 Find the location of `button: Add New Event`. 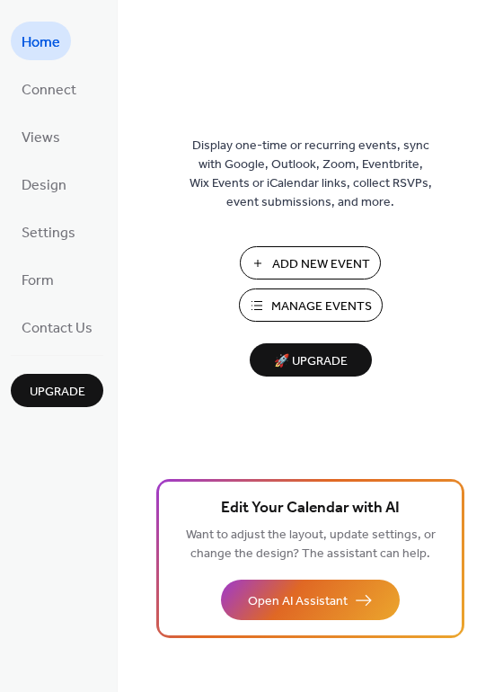

button: Add New Event is located at coordinates (310, 262).